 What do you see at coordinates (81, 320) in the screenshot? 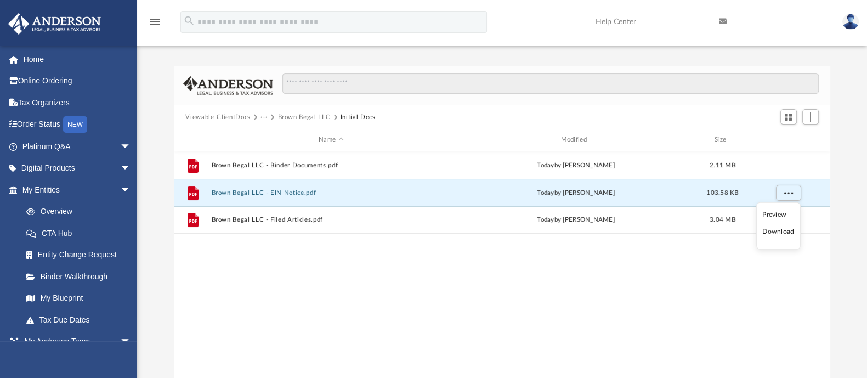
I see `a: Tax Due Dates` at bounding box center [81, 320].